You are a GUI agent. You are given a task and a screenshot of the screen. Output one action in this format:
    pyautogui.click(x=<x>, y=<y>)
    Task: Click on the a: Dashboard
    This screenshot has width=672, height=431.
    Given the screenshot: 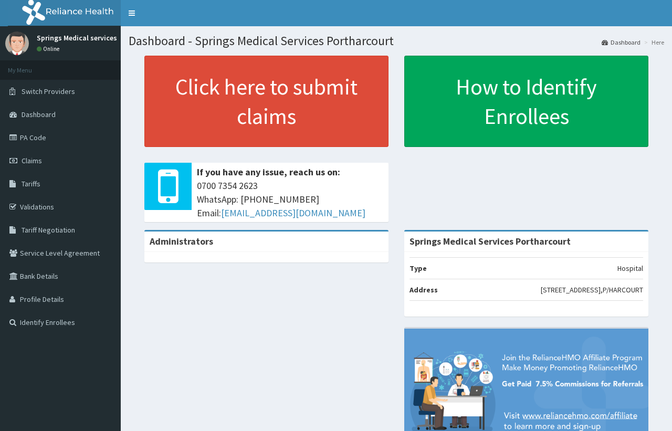 What is the action you would take?
    pyautogui.click(x=621, y=42)
    